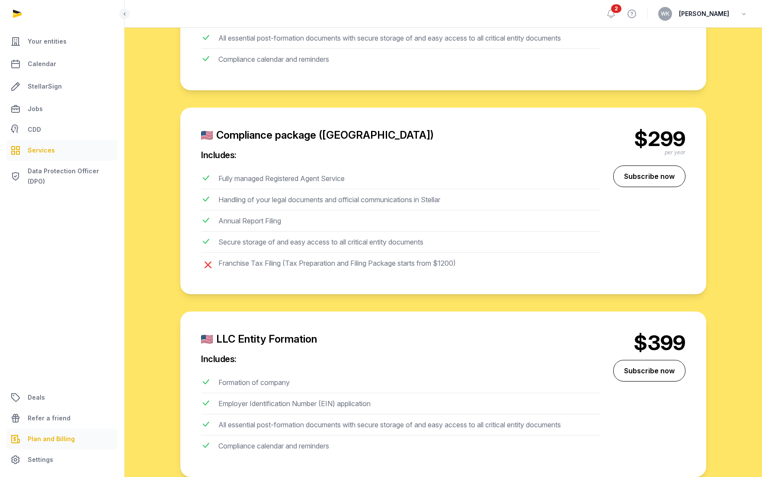 This screenshot has width=762, height=477. What do you see at coordinates (646, 139) in the screenshot?
I see `p: $299` at bounding box center [646, 139].